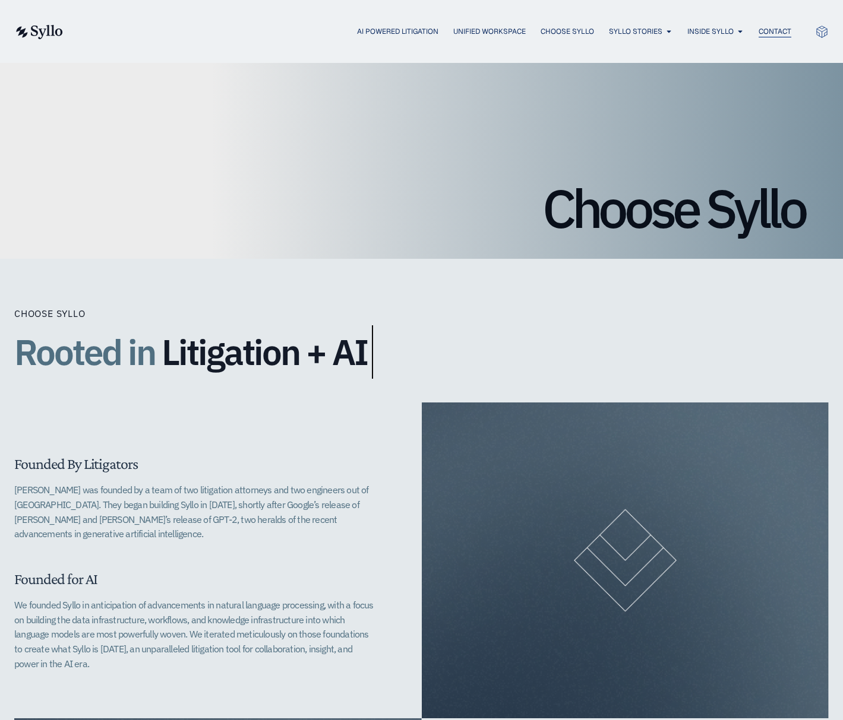 The image size is (843, 720). What do you see at coordinates (635, 31) in the screenshot?
I see `a: Syllo Stories` at bounding box center [635, 31].